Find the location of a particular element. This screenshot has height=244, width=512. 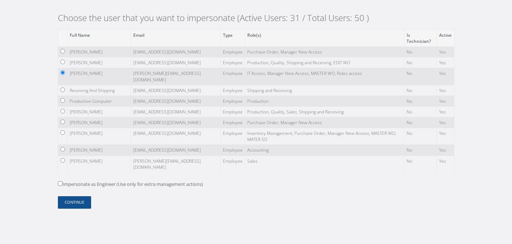

th: Email is located at coordinates (175, 38).